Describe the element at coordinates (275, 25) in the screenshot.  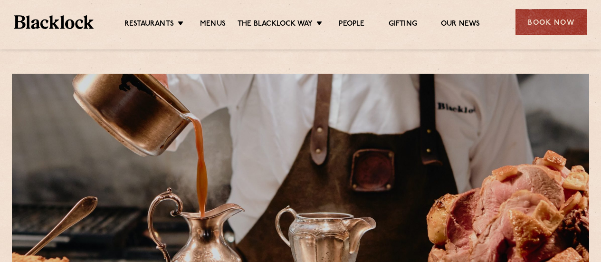
I see `a: The Blacklock Way` at that location.